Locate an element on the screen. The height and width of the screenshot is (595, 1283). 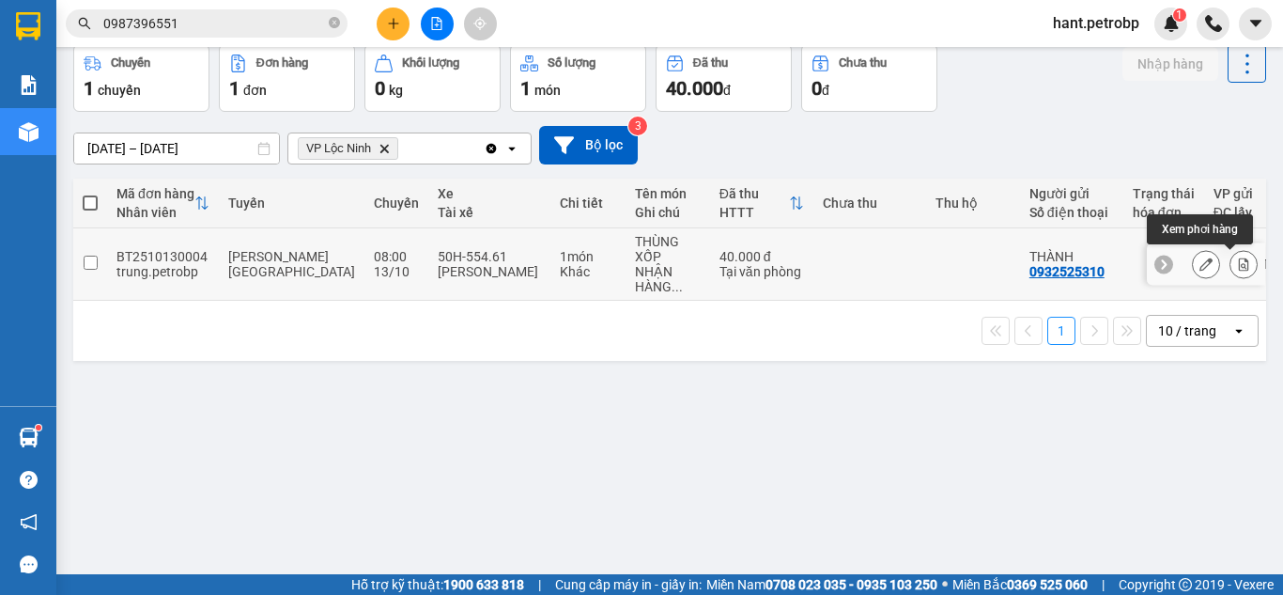
input: Tìm tên, số ĐT hoặc mã đơn is located at coordinates (214, 23).